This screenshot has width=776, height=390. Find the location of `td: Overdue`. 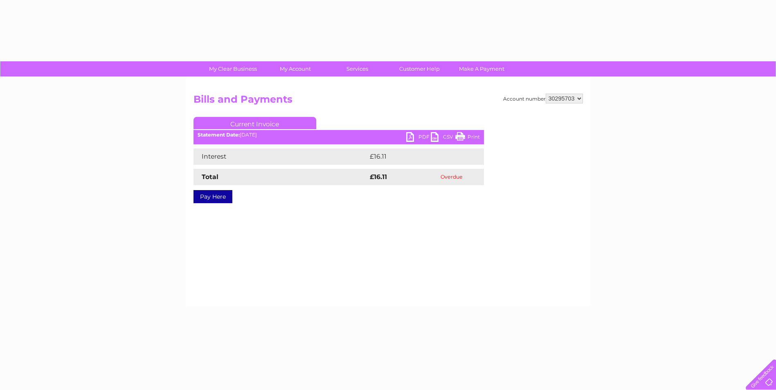

td: Overdue is located at coordinates (452, 177).